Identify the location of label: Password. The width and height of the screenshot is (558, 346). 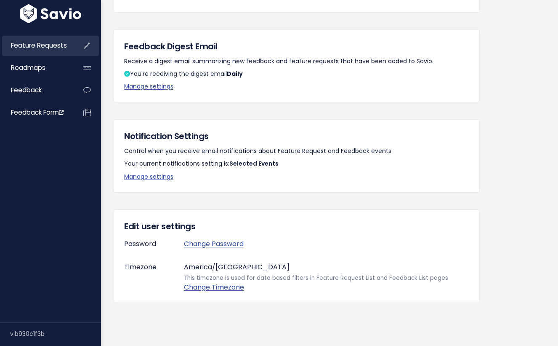
(148, 242).